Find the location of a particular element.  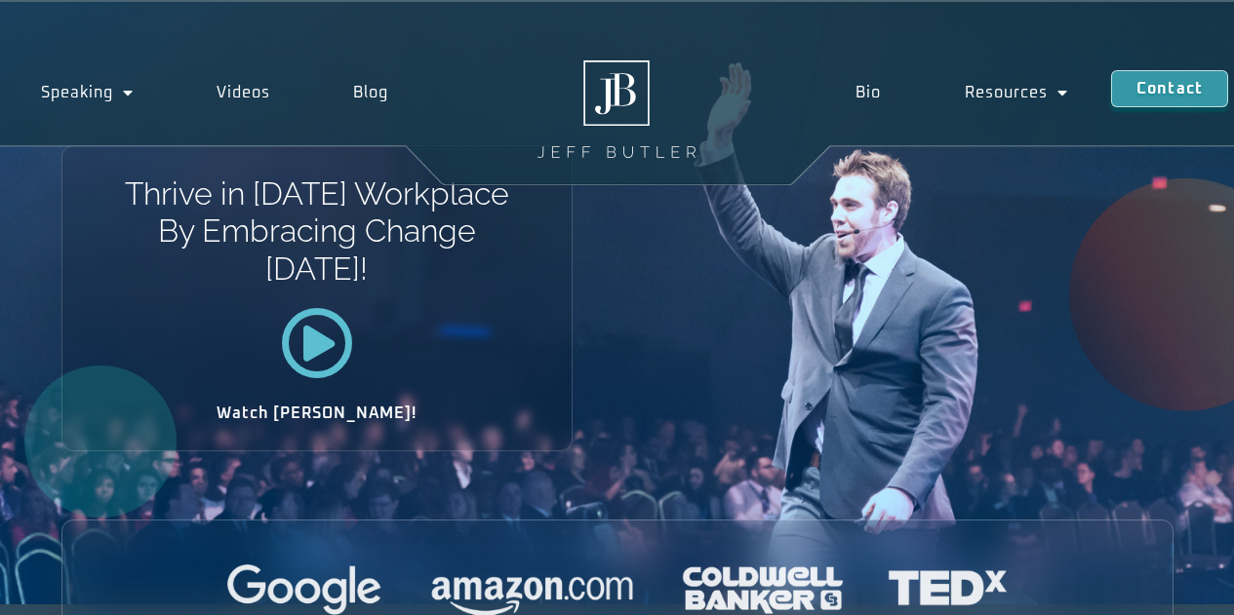

nav: Menu is located at coordinates (962, 93).